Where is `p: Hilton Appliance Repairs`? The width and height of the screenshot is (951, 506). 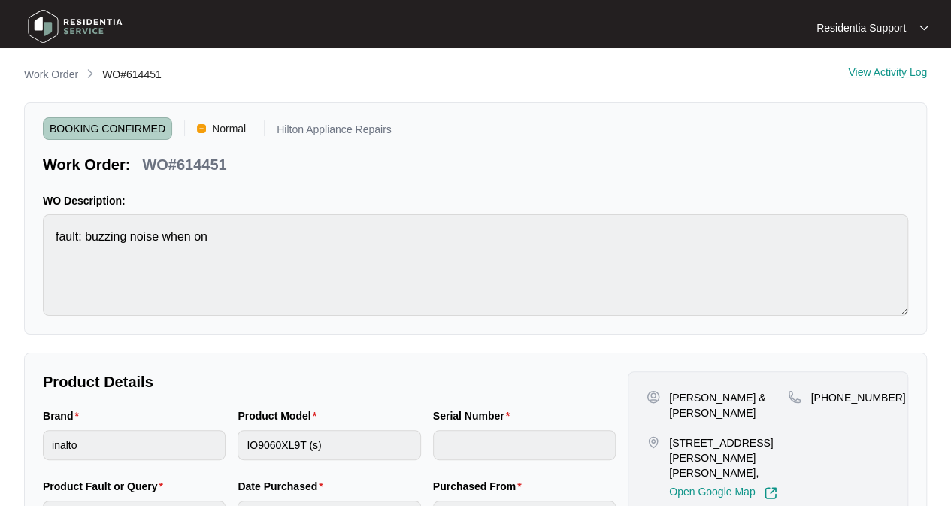 p: Hilton Appliance Repairs is located at coordinates (334, 132).